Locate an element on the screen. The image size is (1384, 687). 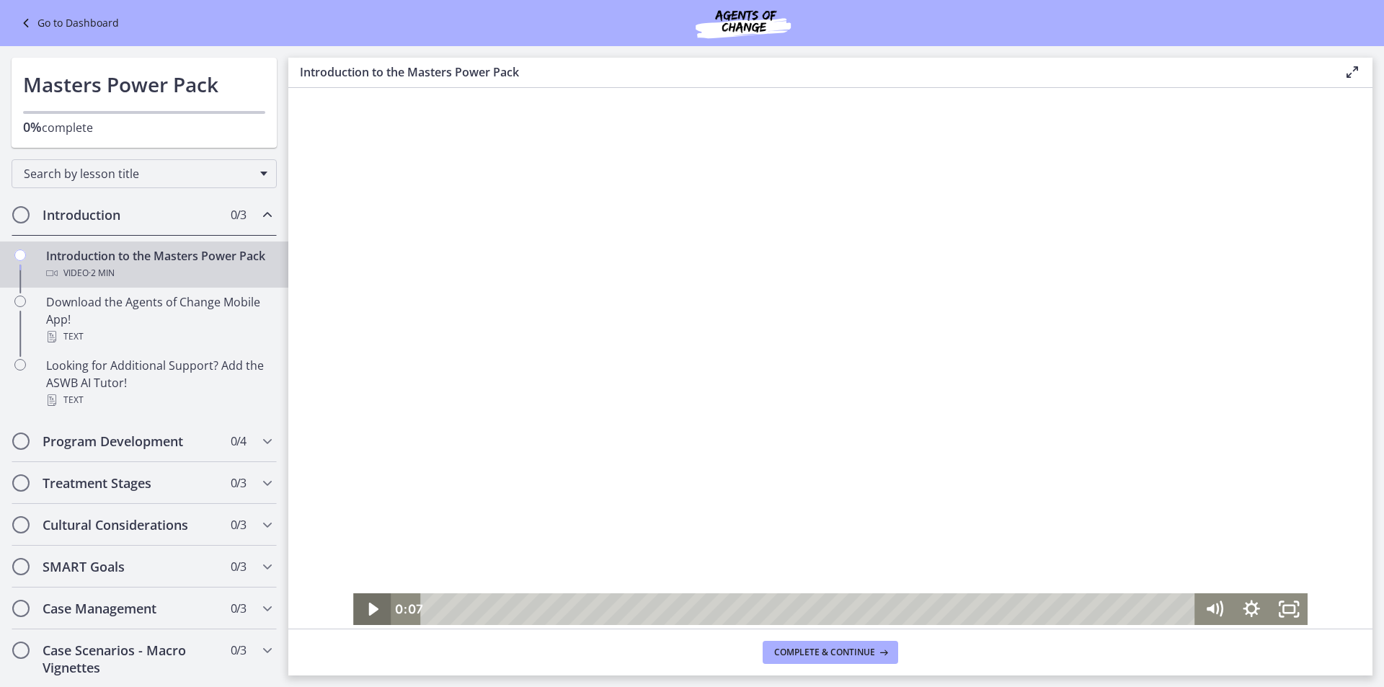
div: Looking for Additional Support? Add the ASWB AI Tutor! is located at coordinates (159, 383).